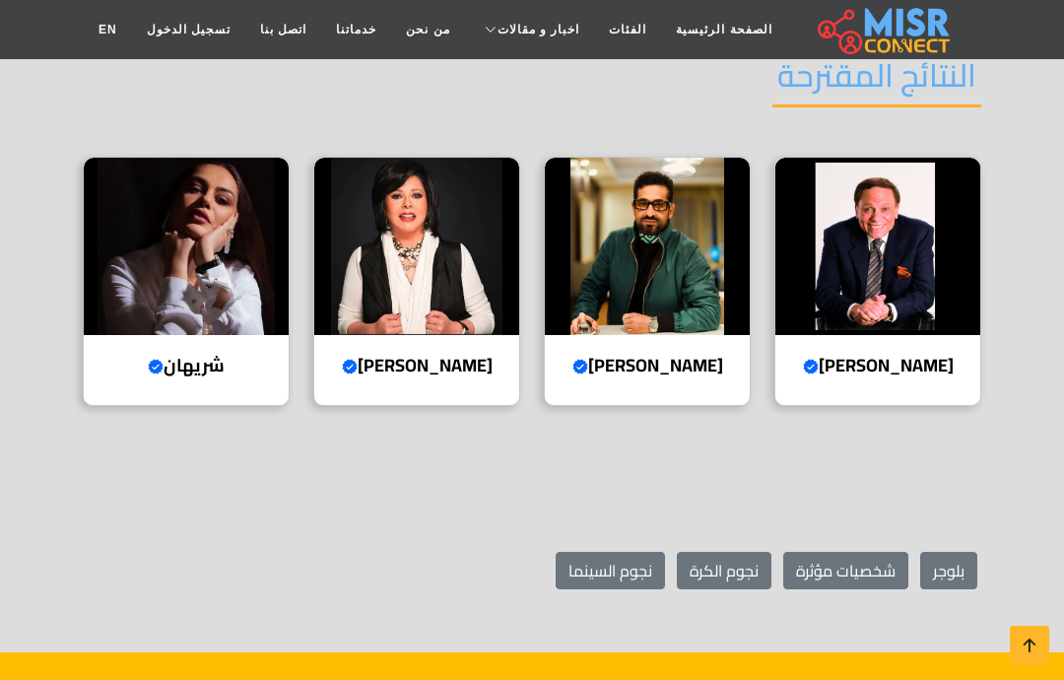  Describe the element at coordinates (417, 246) in the screenshot. I see `img: اسعاد يونس` at that location.